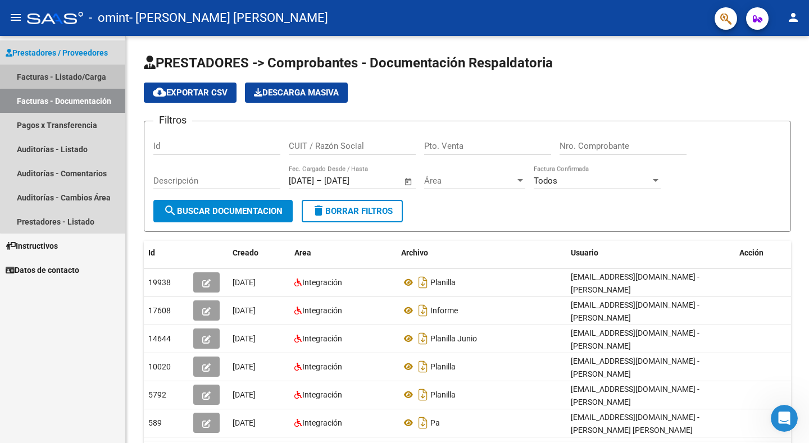  What do you see at coordinates (190, 93) in the screenshot?
I see `button: Exportar CSV` at bounding box center [190, 93].